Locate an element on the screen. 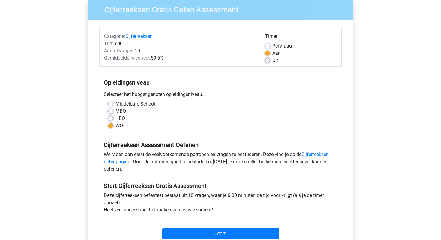  h5: Opleidingsniveau is located at coordinates (221, 82).